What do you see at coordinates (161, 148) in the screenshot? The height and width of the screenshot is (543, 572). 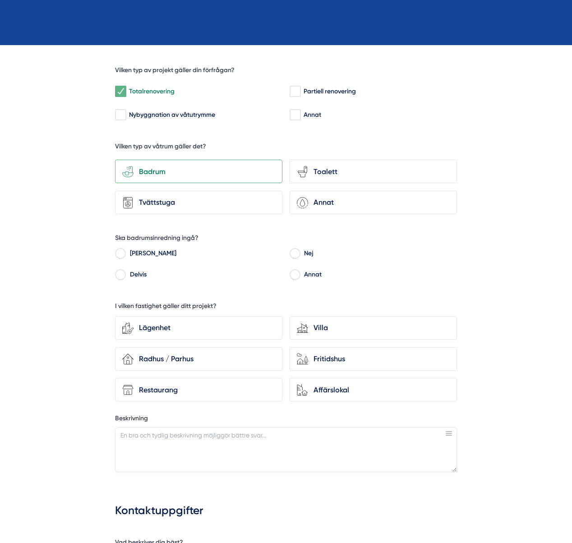 I see `h5: Vilken typ av våtrum gäller det?` at bounding box center [161, 148].